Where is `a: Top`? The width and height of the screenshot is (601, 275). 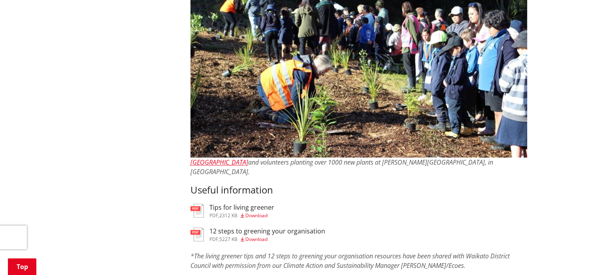 a: Top is located at coordinates (22, 266).